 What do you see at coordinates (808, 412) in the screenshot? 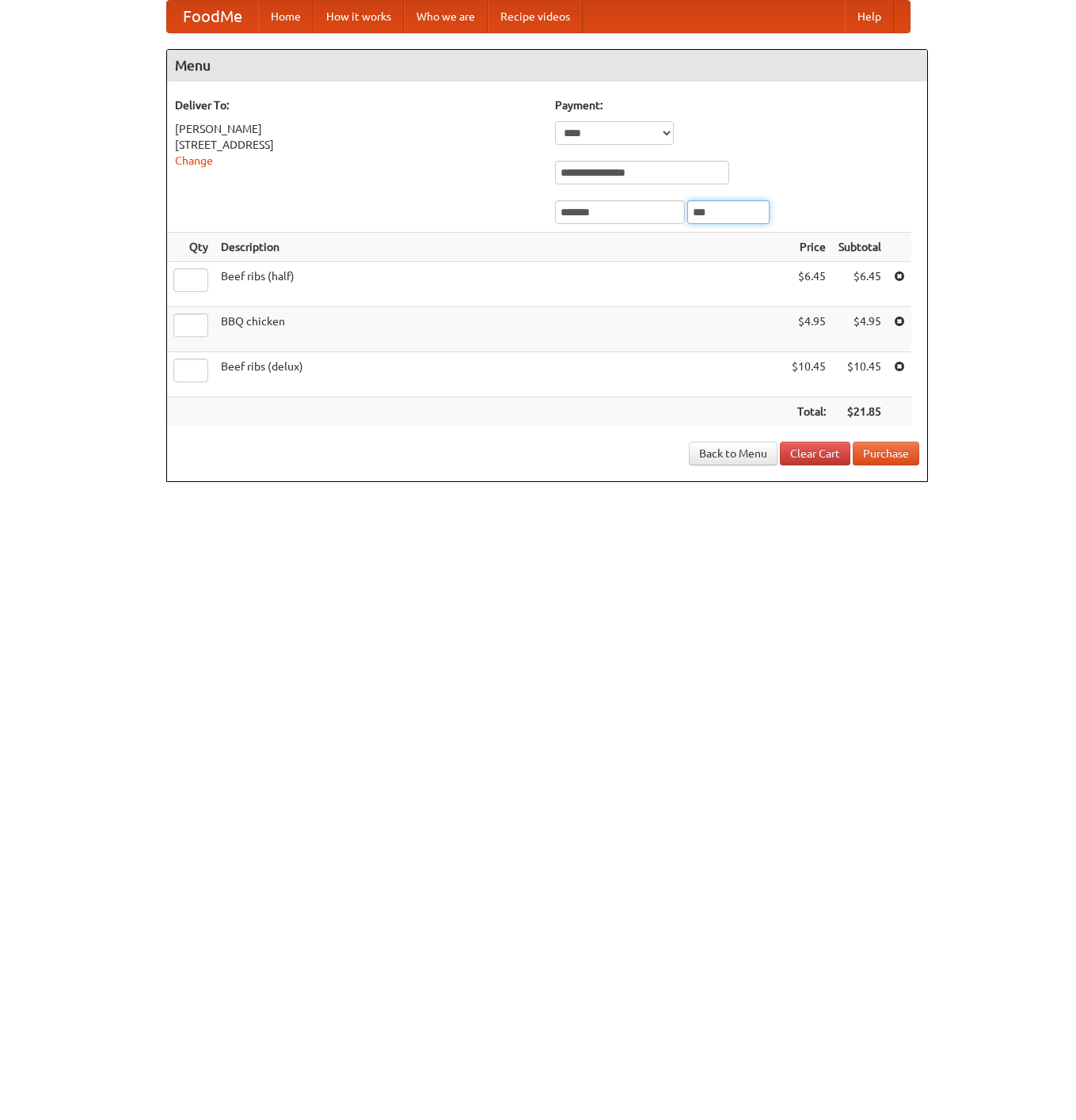
I see `th: Total:` at bounding box center [808, 412].